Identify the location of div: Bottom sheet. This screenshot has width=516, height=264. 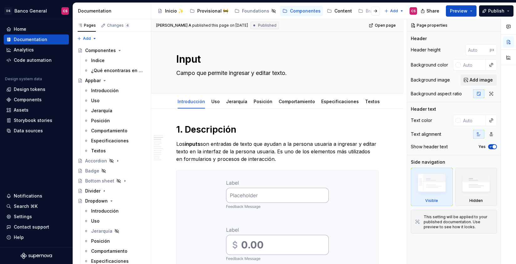
(100, 181).